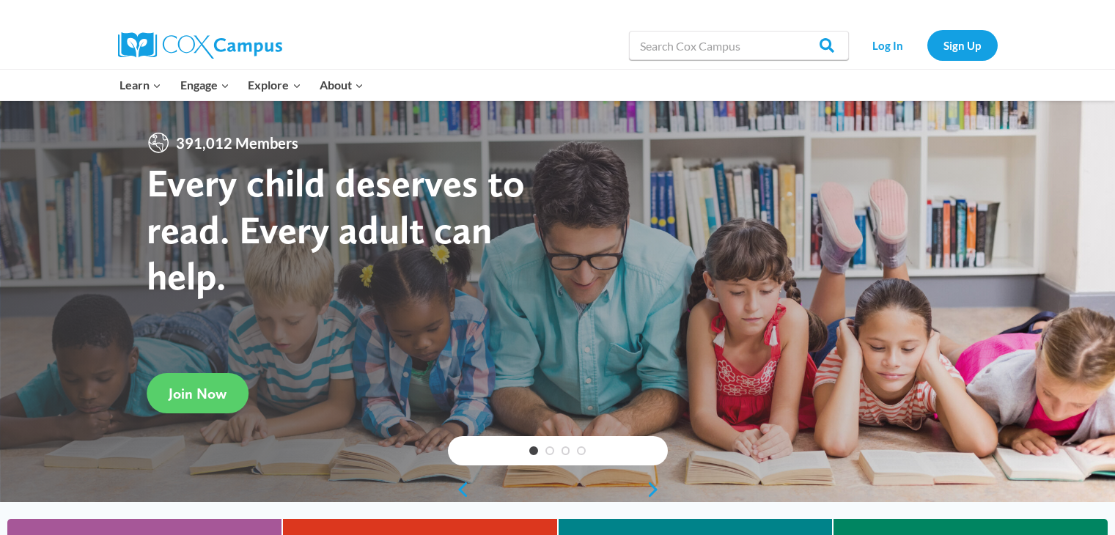  Describe the element at coordinates (242, 85) in the screenshot. I see `nav: Primary Navigation` at that location.